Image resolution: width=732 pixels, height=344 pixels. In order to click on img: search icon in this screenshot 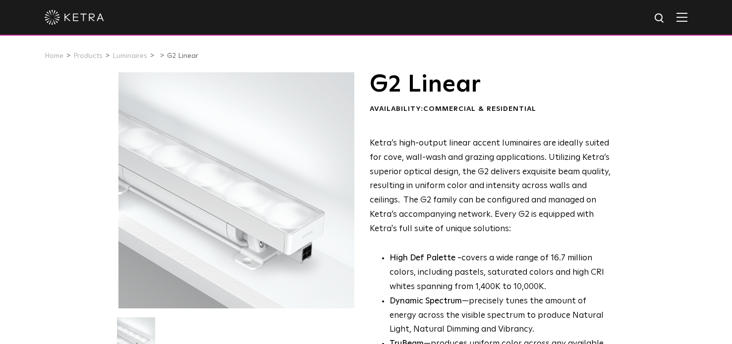, I will do `click(659, 18)`.